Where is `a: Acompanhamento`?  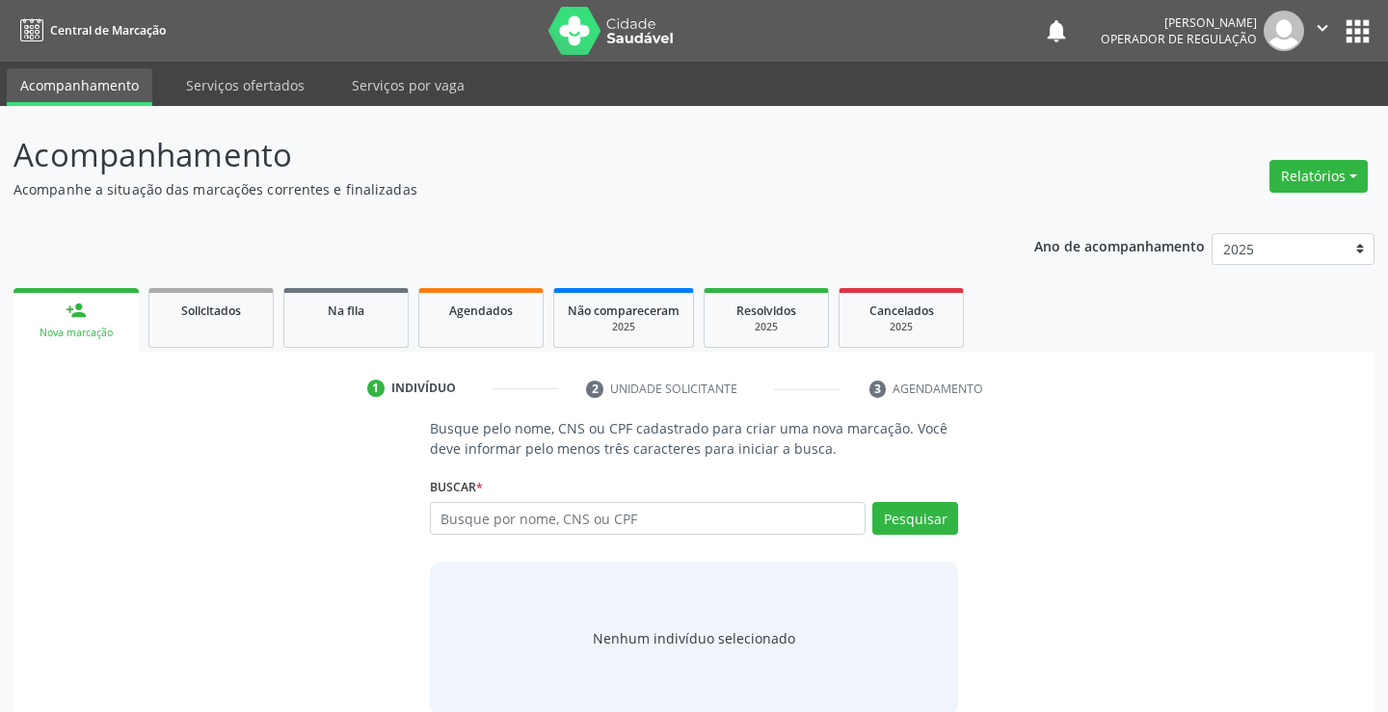
a: Acompanhamento is located at coordinates (79, 87).